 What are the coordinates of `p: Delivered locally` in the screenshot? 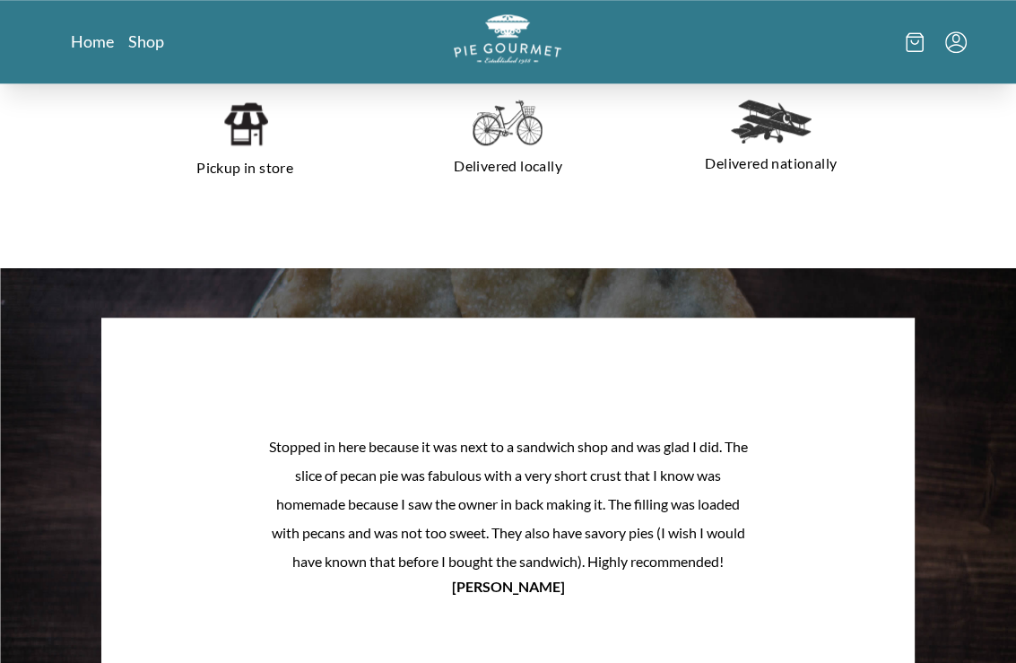 It's located at (508, 166).